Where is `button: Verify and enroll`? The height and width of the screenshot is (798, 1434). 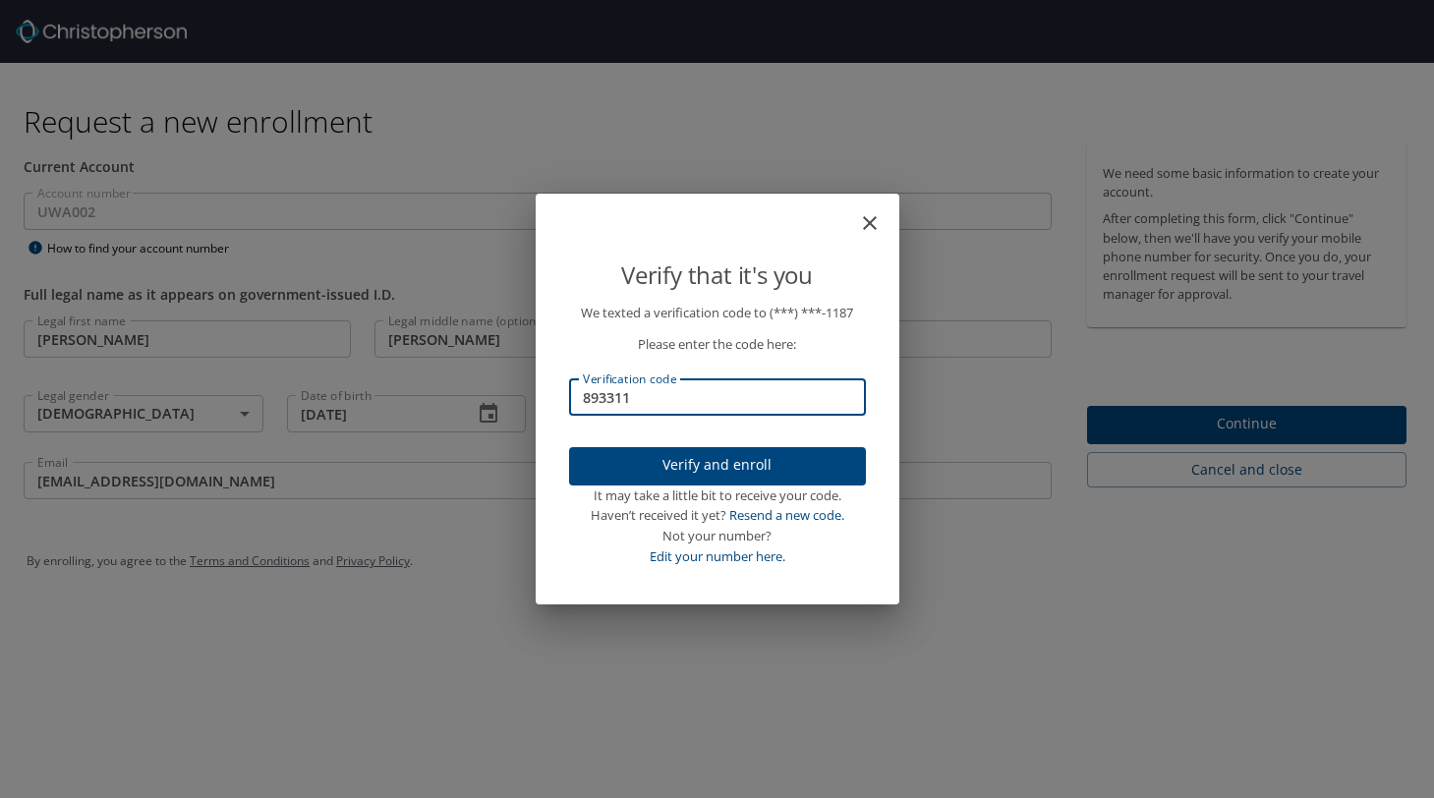 button: Verify and enroll is located at coordinates (717, 466).